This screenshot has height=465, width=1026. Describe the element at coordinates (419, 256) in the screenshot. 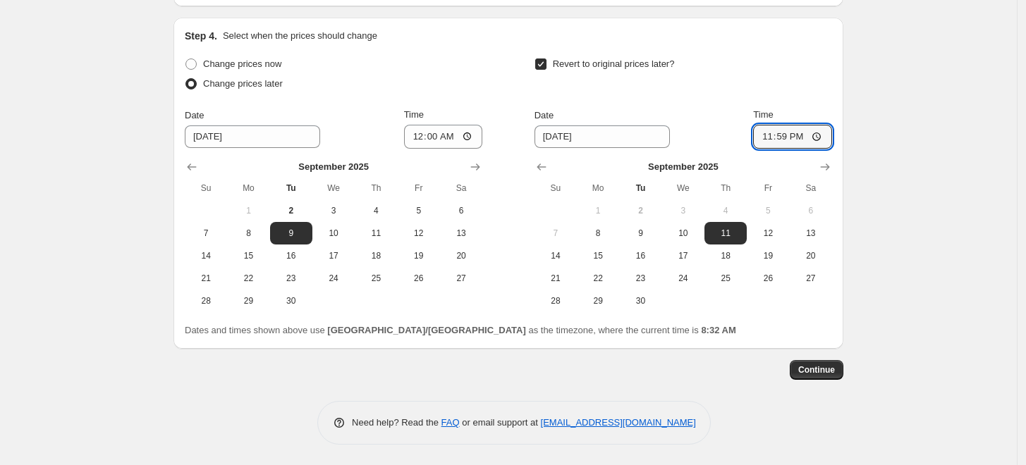

I see `span: 19` at that location.